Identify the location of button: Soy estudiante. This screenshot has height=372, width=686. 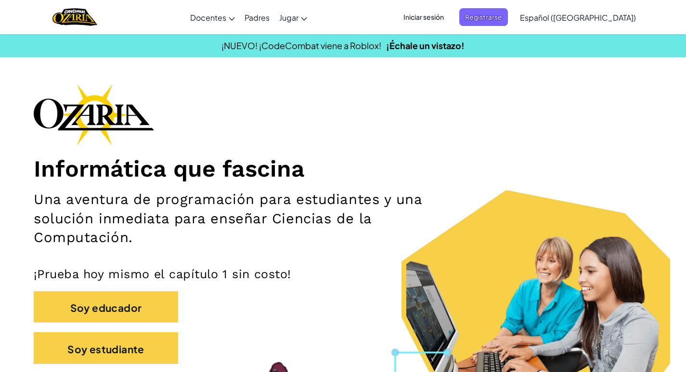
(106, 348).